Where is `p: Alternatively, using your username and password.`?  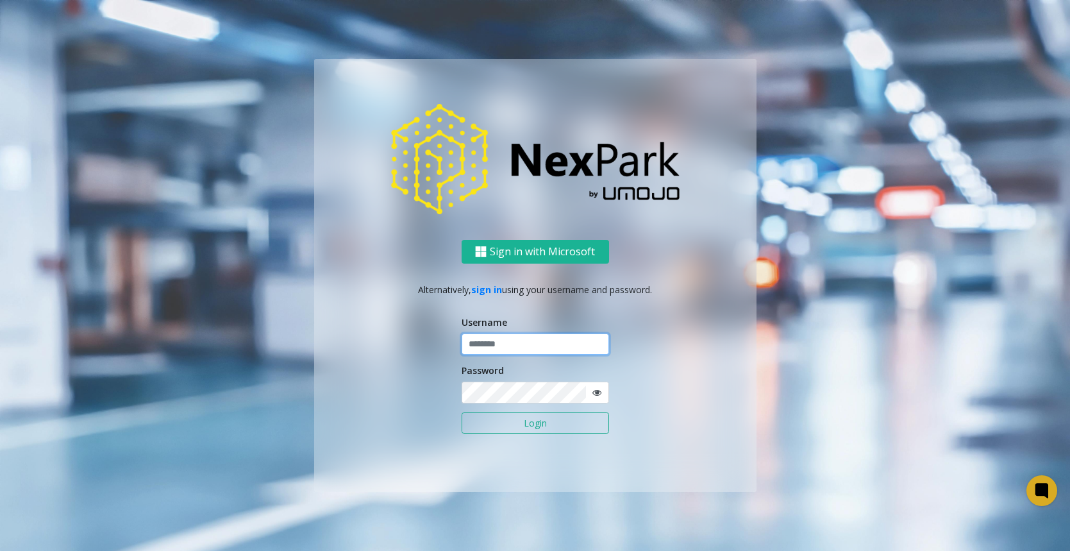
p: Alternatively, using your username and password. is located at coordinates (535, 289).